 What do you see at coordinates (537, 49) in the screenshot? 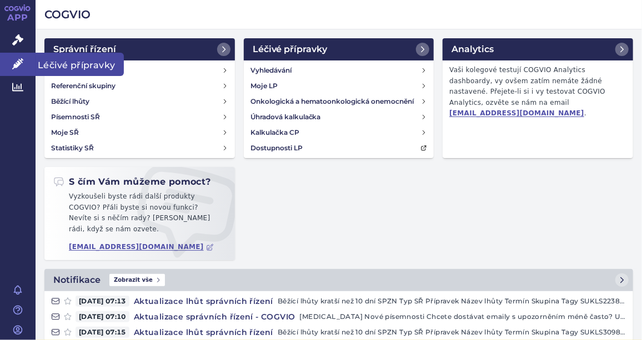
I see `a: Analytics` at bounding box center [537, 49].